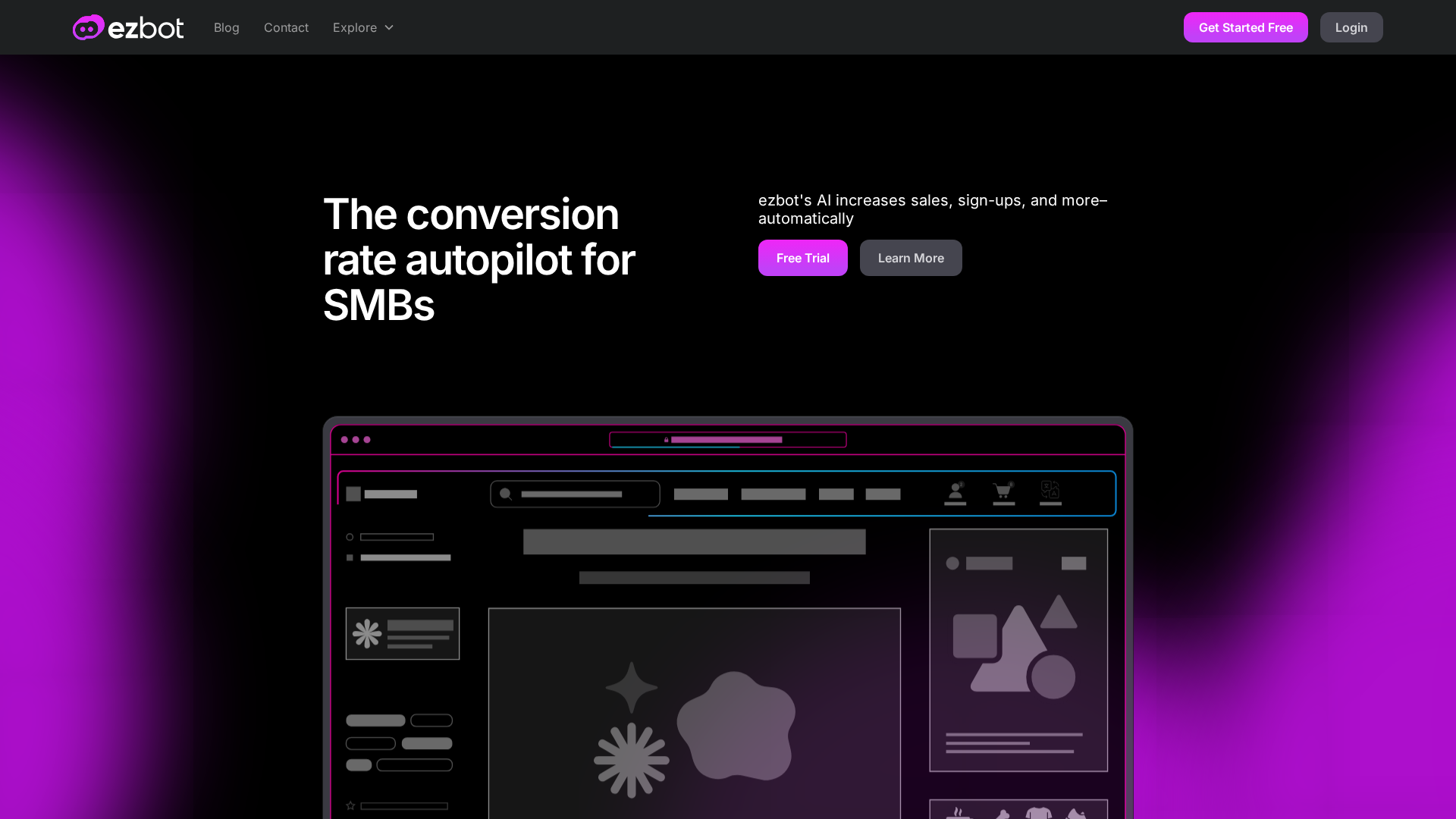 Image resolution: width=1456 pixels, height=819 pixels. I want to click on a: Learn More, so click(911, 257).